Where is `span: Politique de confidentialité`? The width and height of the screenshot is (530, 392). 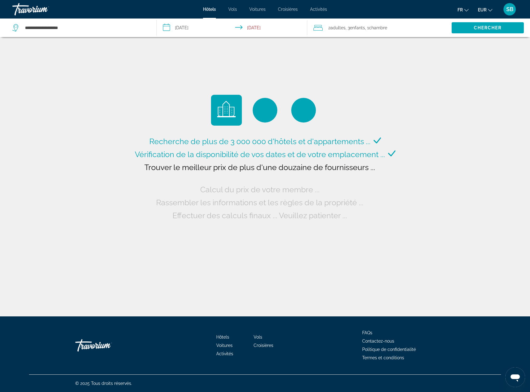
span: Politique de confidentialité is located at coordinates (389, 349).